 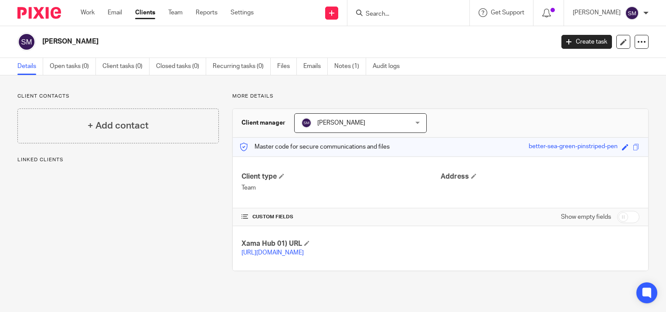 What do you see at coordinates (341, 217) in the screenshot?
I see `h4: CUSTOM FIELDS` at bounding box center [341, 217].